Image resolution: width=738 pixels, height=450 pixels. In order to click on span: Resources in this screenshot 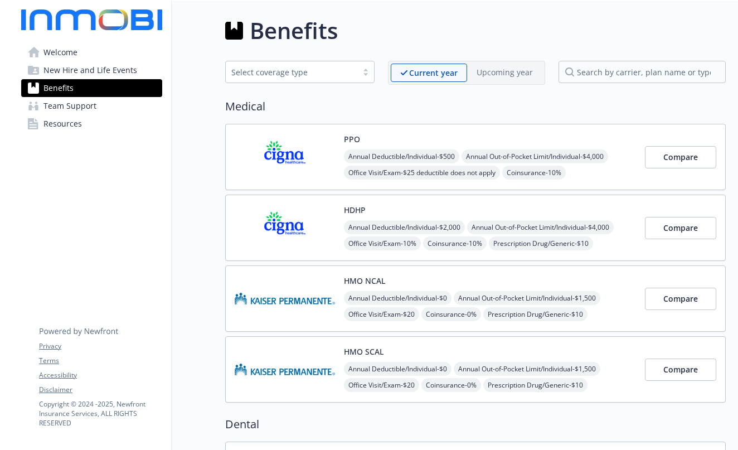, I will do `click(62, 124)`.